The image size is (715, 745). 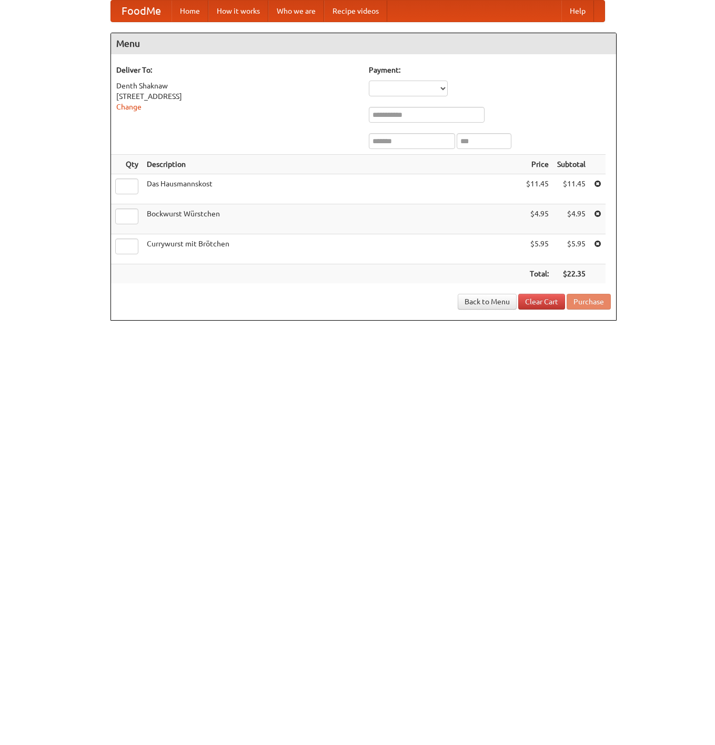 I want to click on th: Total:, so click(x=537, y=274).